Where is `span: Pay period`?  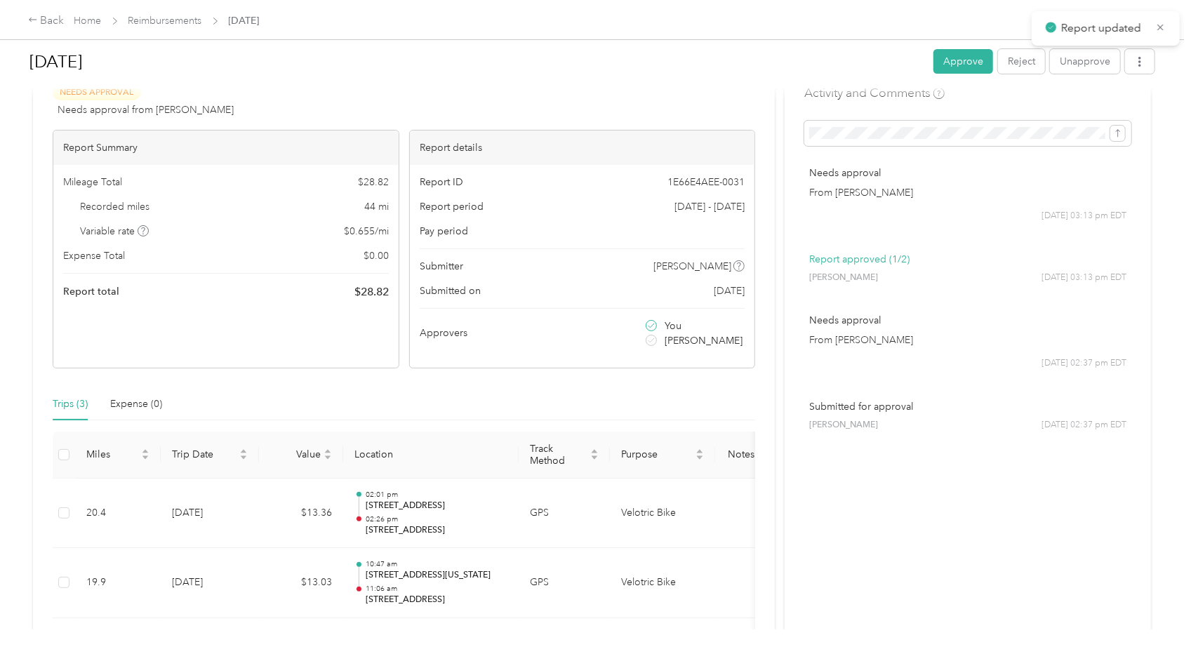 span: Pay period is located at coordinates (444, 231).